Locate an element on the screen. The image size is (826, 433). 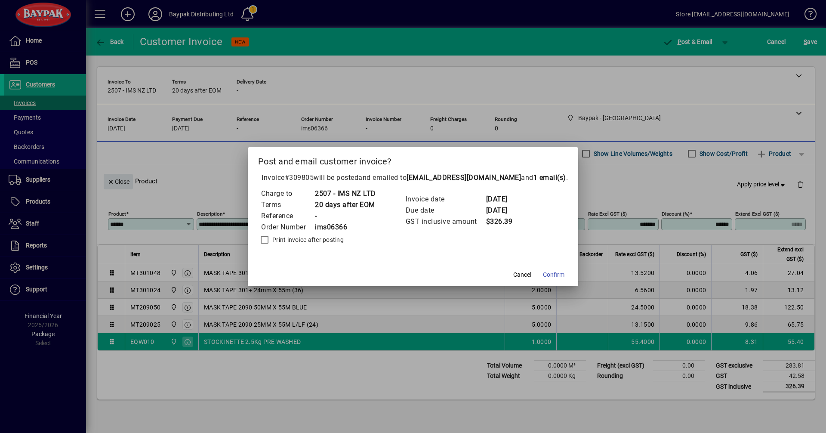
span: and emailed to is located at coordinates (462, 177).